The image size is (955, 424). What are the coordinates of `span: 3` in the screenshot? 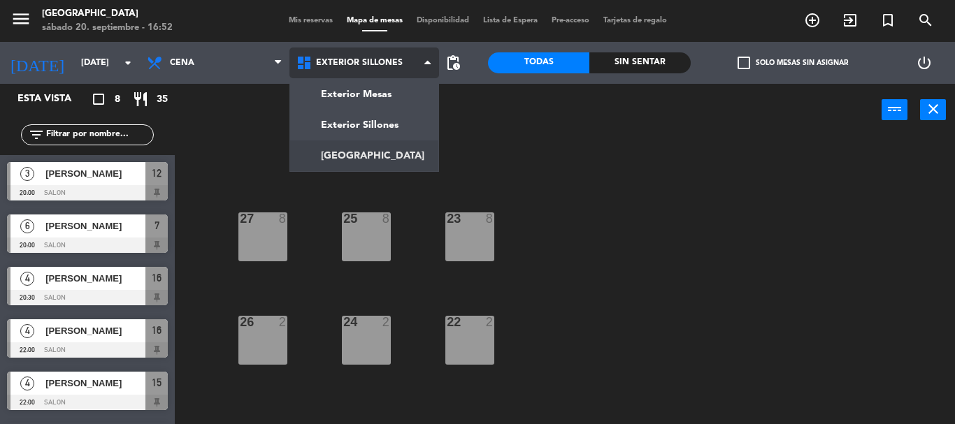 It's located at (27, 174).